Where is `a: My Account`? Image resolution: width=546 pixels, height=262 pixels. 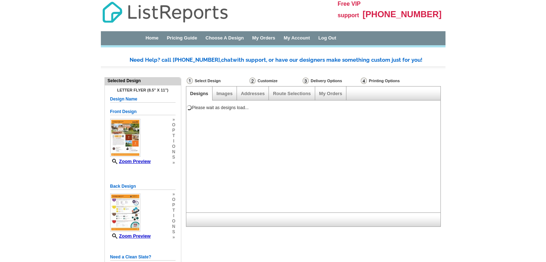
a: My Account is located at coordinates (297, 38).